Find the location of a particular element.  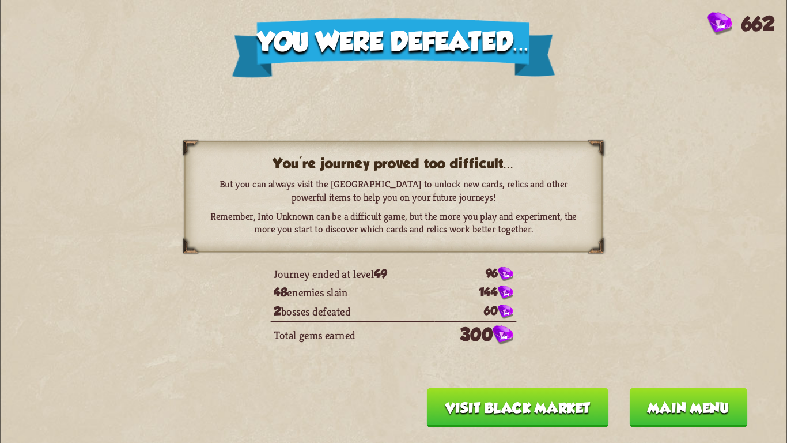

span: 48 is located at coordinates (280, 292).